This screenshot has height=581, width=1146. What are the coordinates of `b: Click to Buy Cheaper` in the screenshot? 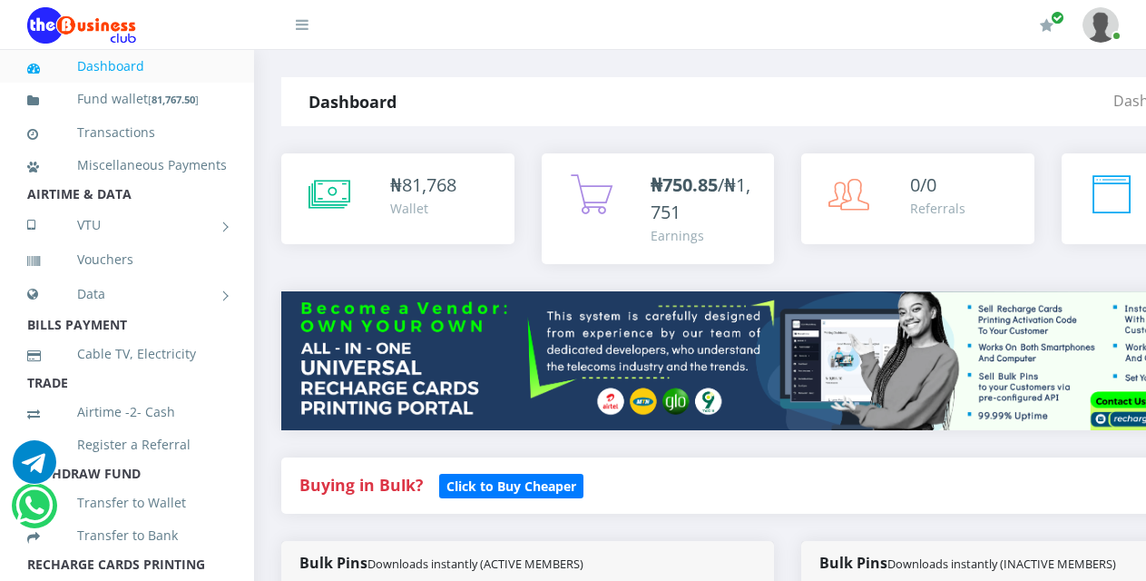 It's located at (511, 485).